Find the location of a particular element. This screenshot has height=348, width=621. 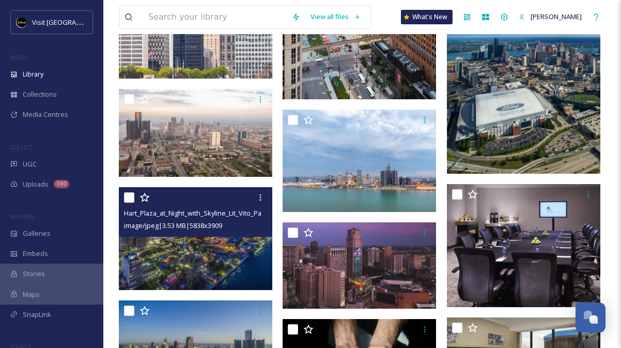

span: image/jpeg | 3.53 MB | 5838 x 3909 is located at coordinates (173, 225).